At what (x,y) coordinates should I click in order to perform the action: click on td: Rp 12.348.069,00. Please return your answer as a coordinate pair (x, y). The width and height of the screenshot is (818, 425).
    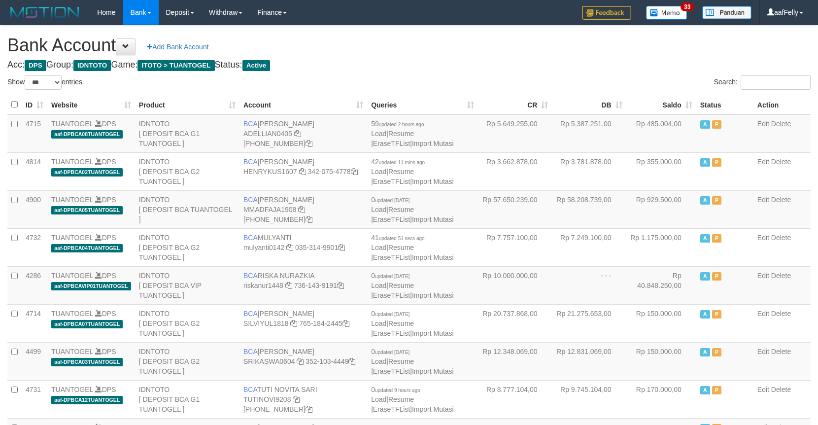
    Looking at the image, I should click on (515, 361).